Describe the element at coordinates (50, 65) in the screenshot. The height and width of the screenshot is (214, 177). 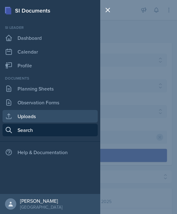
I see `a: Profile` at that location.